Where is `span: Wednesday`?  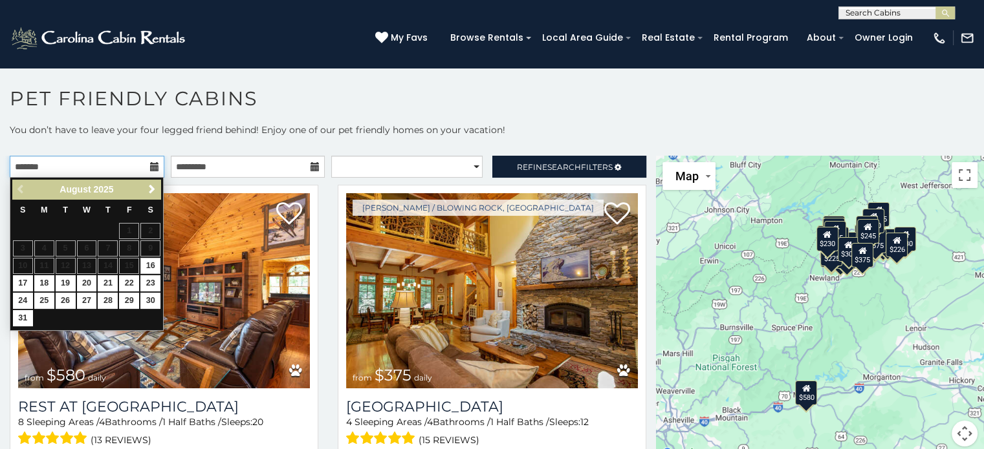
span: Wednesday is located at coordinates (87, 210).